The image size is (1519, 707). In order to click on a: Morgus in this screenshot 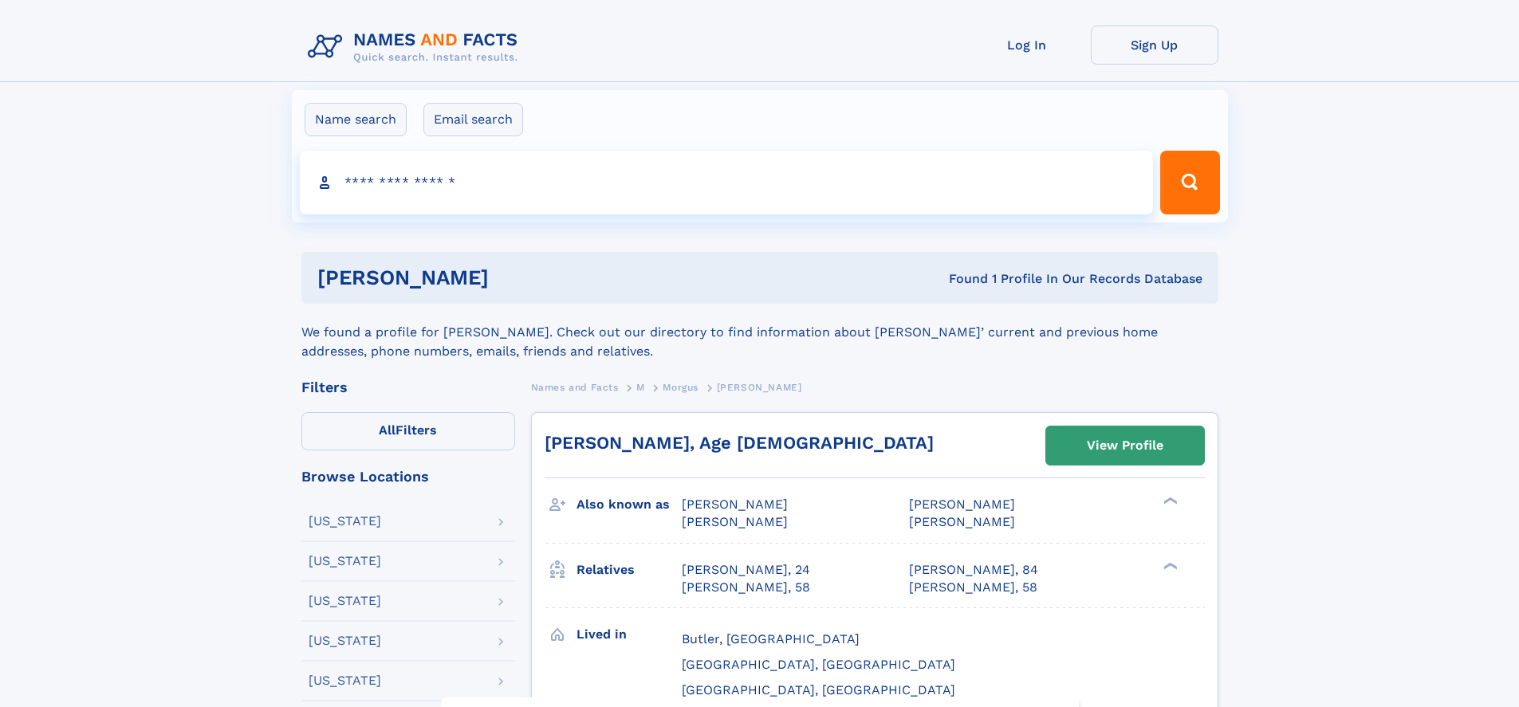, I will do `click(680, 387)`.